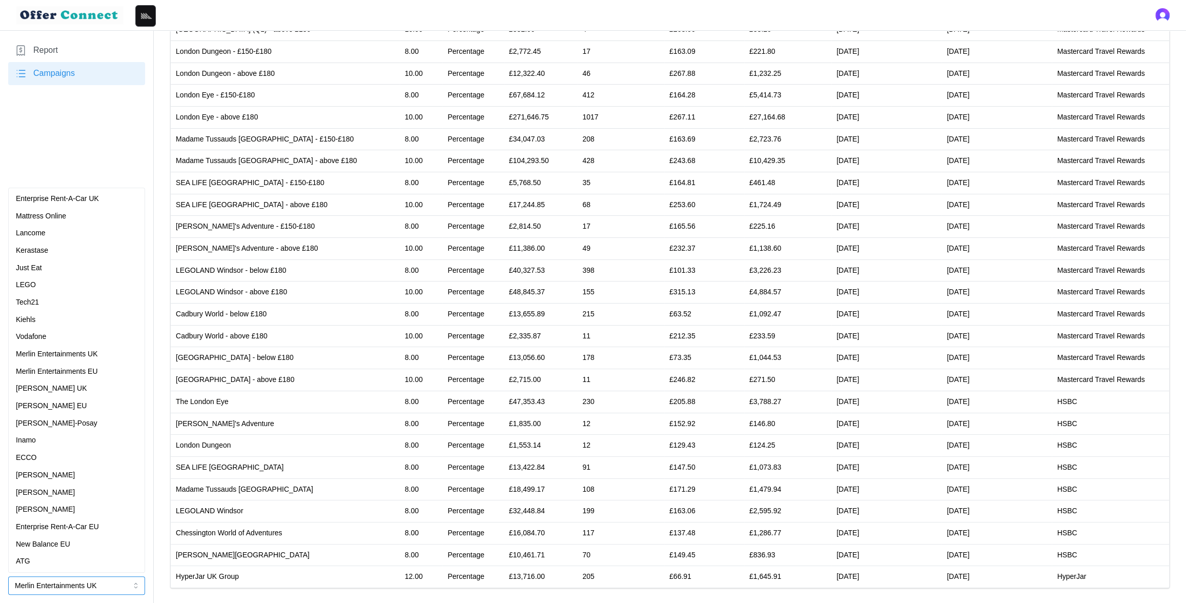 Image resolution: width=1186 pixels, height=603 pixels. I want to click on td: Cadbury World - below £180, so click(285, 314).